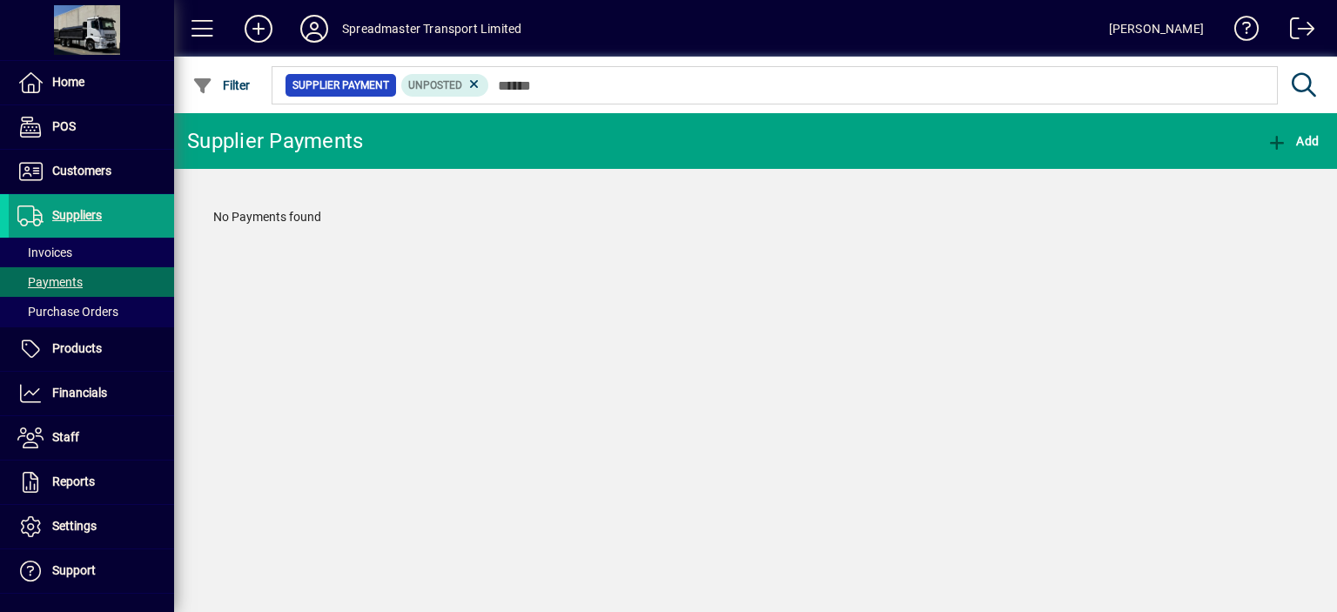  I want to click on span: Financials, so click(79, 392).